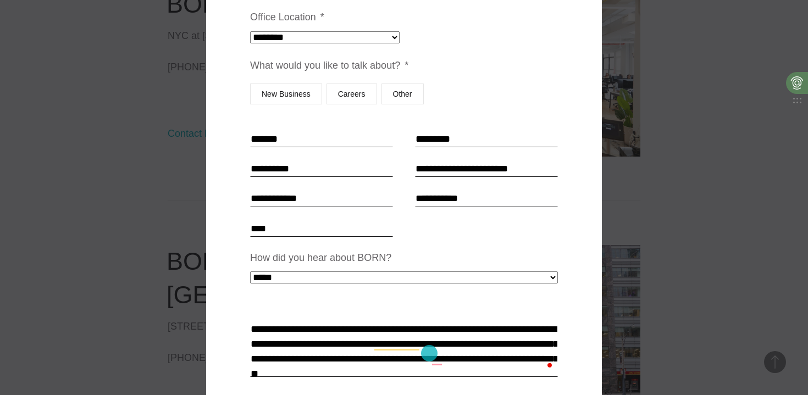 The image size is (808, 395). I want to click on label: Careers, so click(352, 94).